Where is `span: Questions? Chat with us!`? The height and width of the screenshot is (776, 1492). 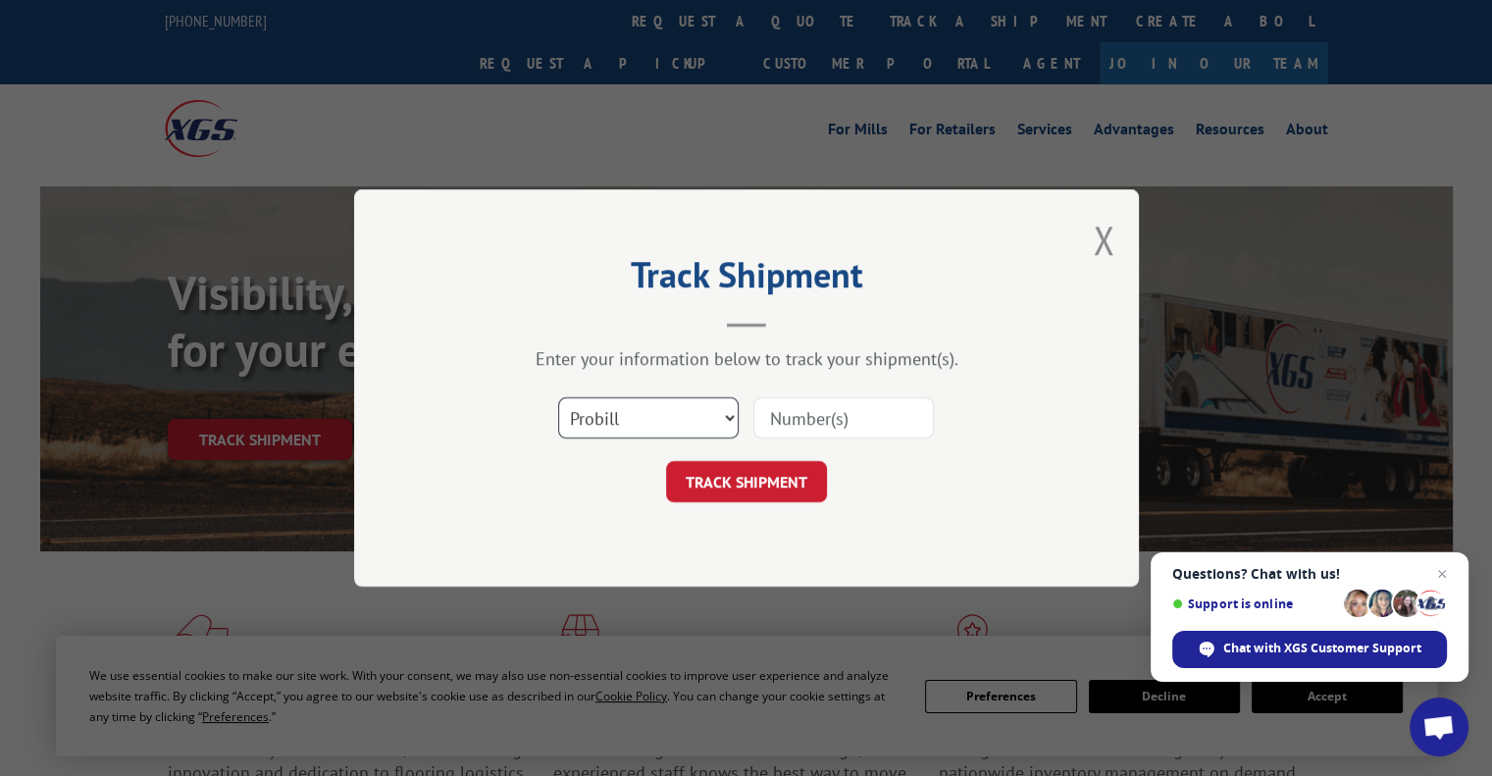
span: Questions? Chat with us! is located at coordinates (1310, 574).